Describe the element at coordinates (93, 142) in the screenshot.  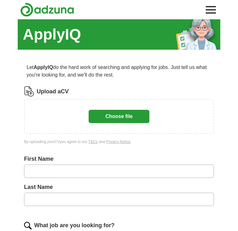
I see `a: T&Cs` at that location.